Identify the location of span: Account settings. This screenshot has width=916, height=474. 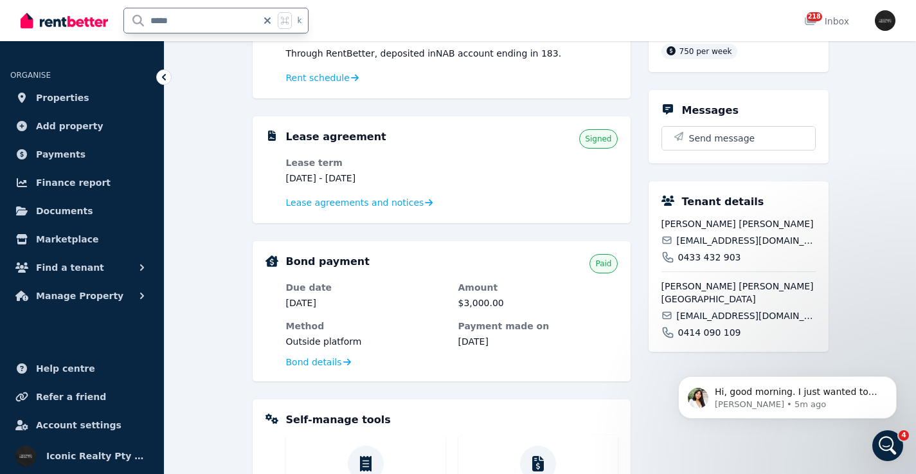
(78, 425).